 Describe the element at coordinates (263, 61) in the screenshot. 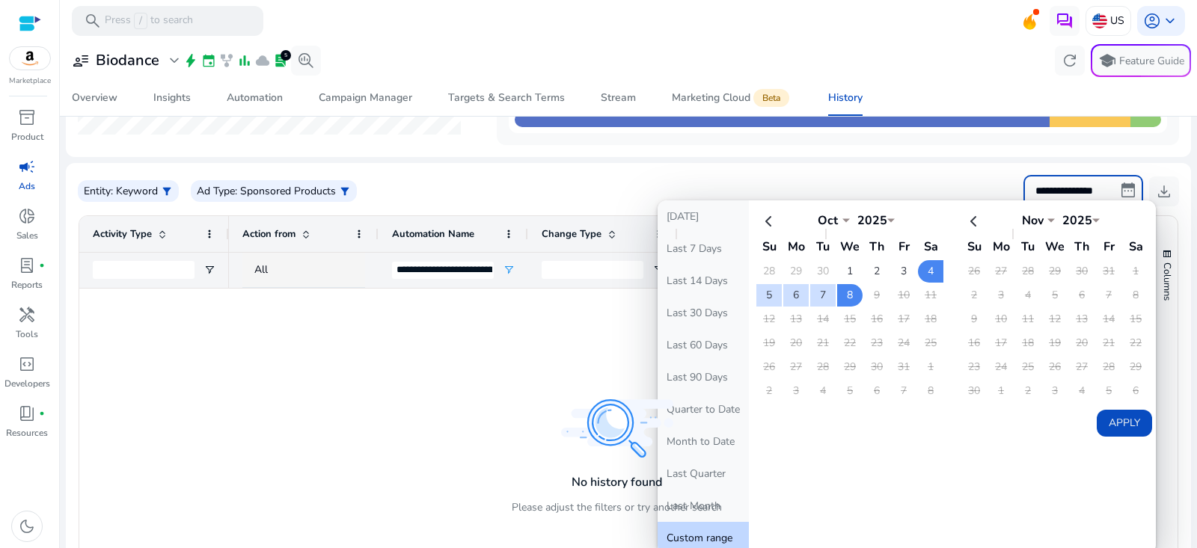

I see `span: cloud` at that location.